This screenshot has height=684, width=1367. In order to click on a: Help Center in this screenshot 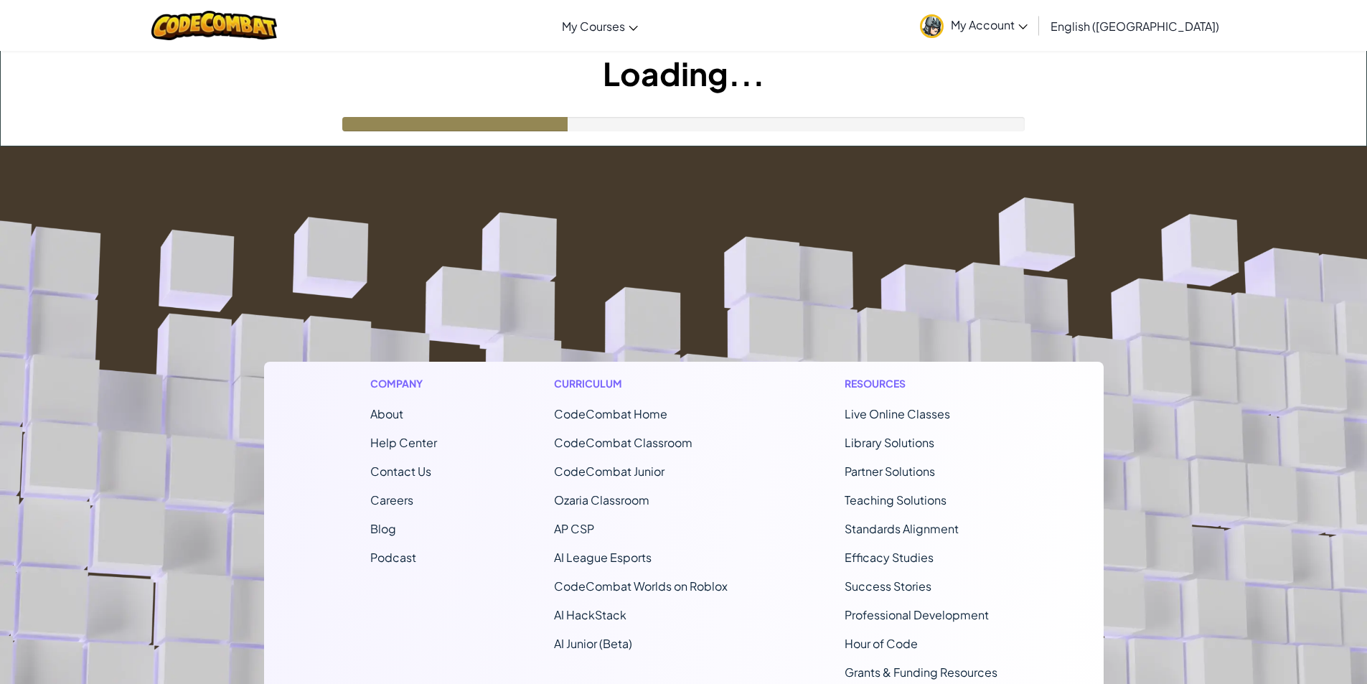, I will do `click(403, 442)`.